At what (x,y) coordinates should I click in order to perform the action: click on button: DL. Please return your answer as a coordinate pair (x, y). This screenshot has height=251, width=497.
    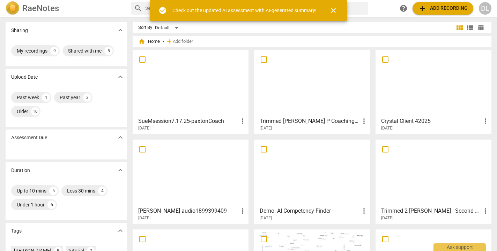
    Looking at the image, I should click on (485, 8).